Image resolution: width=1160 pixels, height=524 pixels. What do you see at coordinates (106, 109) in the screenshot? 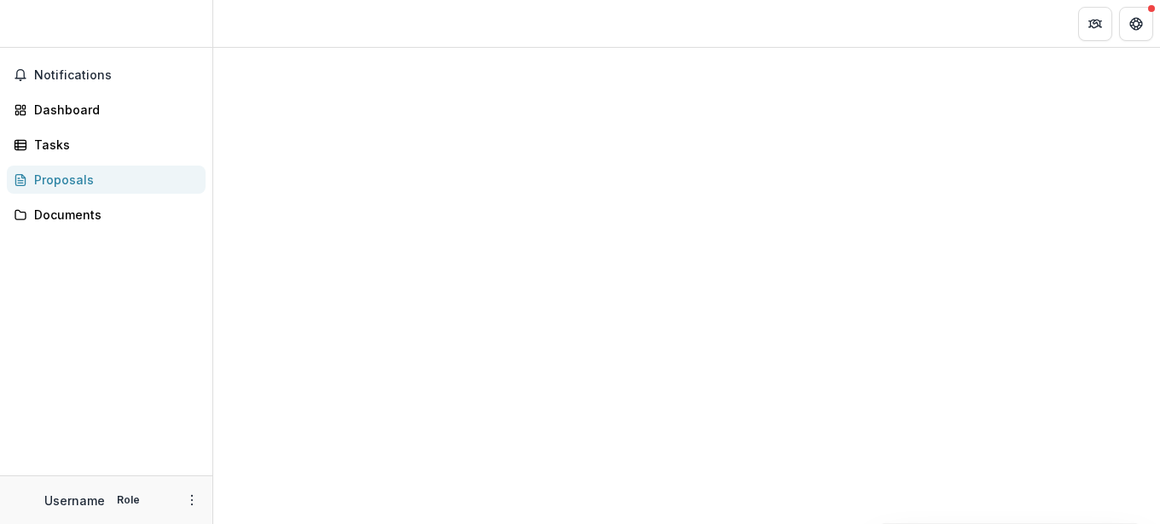
I see `a: Dashboard` at bounding box center [106, 109].